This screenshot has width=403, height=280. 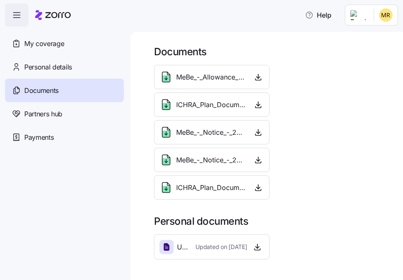 I want to click on span: Payments, so click(x=39, y=137).